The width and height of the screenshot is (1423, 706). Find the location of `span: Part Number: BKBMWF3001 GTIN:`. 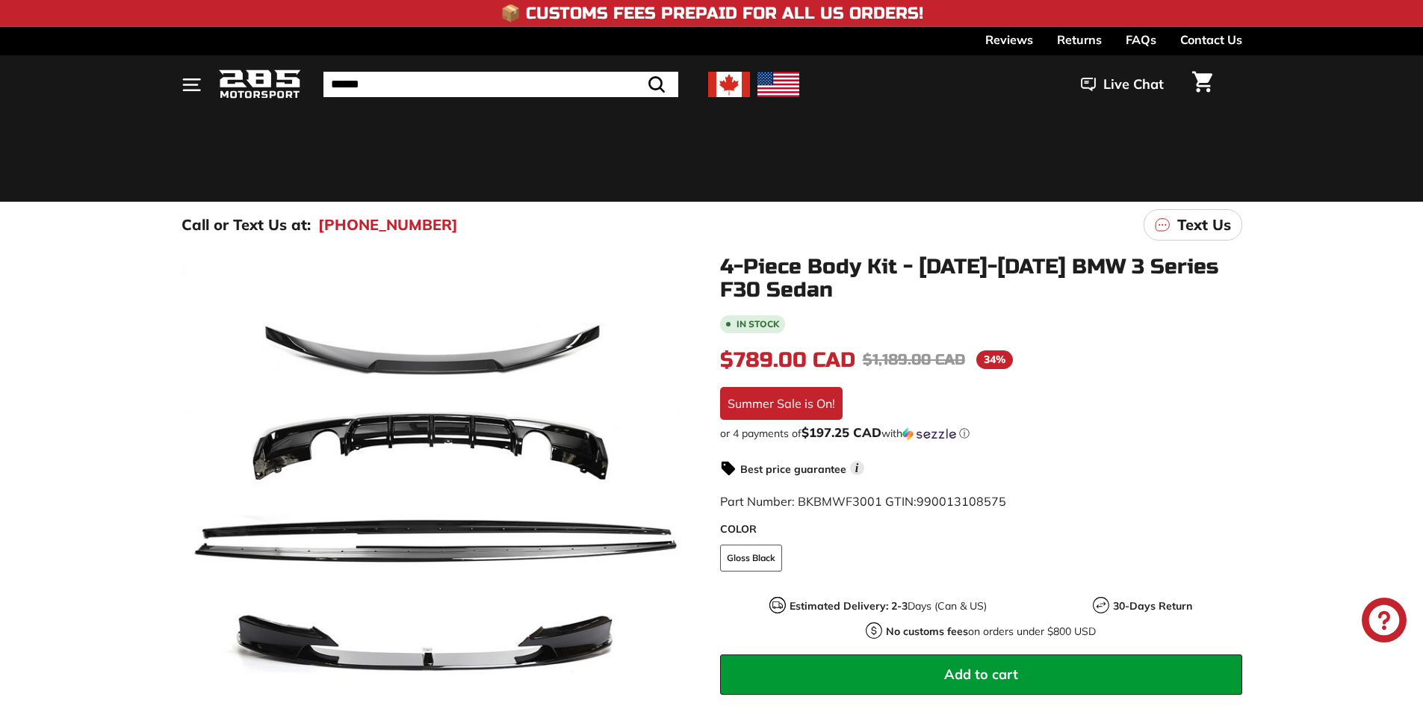

span: Part Number: BKBMWF3001 GTIN: is located at coordinates (863, 501).